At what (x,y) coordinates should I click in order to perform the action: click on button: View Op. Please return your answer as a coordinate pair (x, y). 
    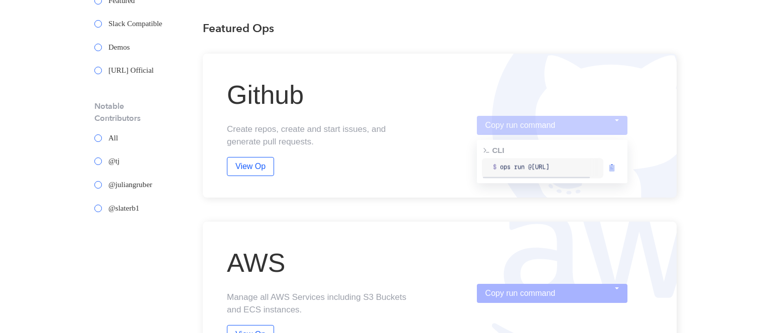
    Looking at the image, I should click on (250, 167).